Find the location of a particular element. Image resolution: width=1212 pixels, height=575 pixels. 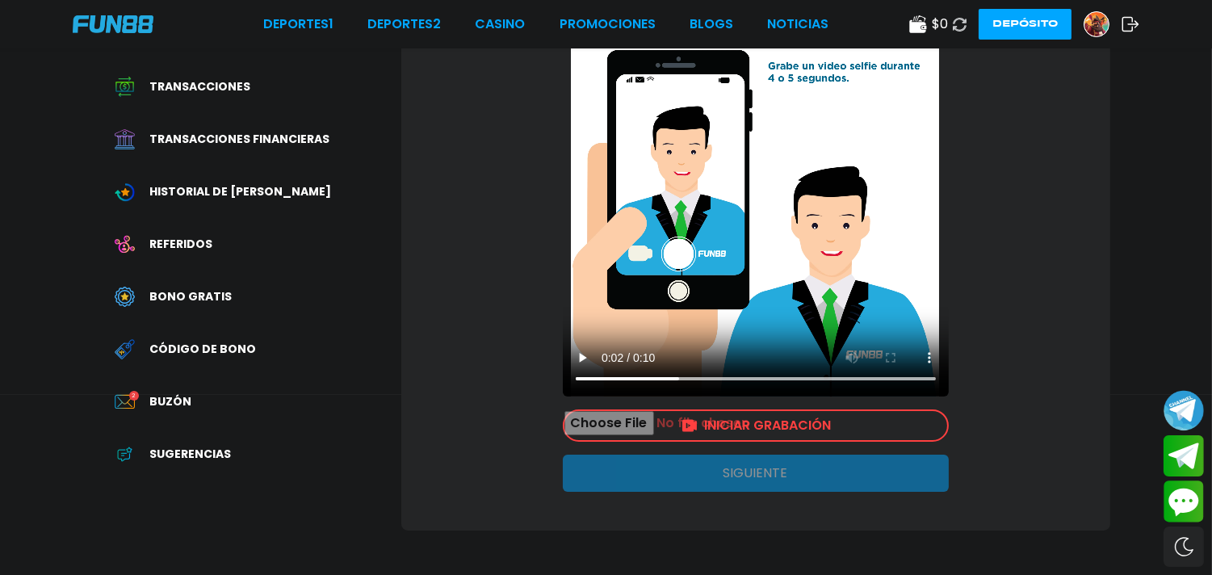

button: Contact customer service is located at coordinates (1184, 501).